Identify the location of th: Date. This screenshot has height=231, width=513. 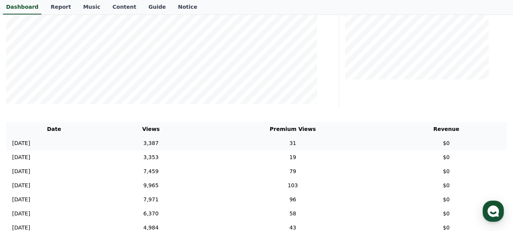
(54, 129).